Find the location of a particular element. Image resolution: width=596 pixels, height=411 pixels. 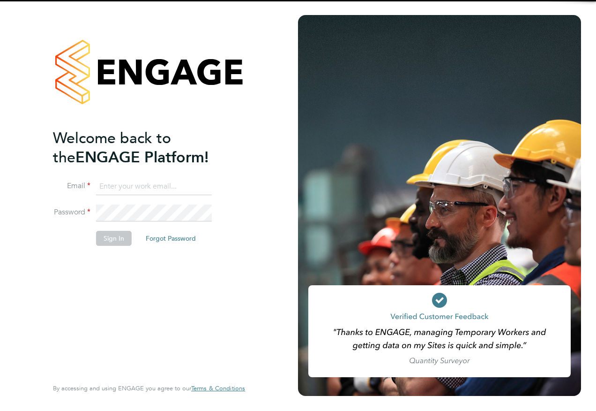

button: Forgot Password is located at coordinates (171, 238).